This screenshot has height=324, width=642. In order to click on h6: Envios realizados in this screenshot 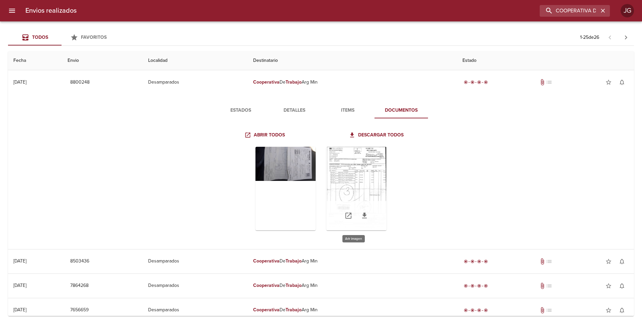, I will do `click(51, 11)`.